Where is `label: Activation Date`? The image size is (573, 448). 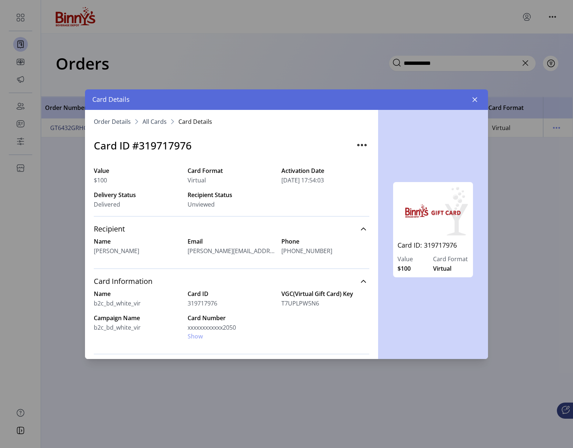 label: Activation Date is located at coordinates (325, 171).